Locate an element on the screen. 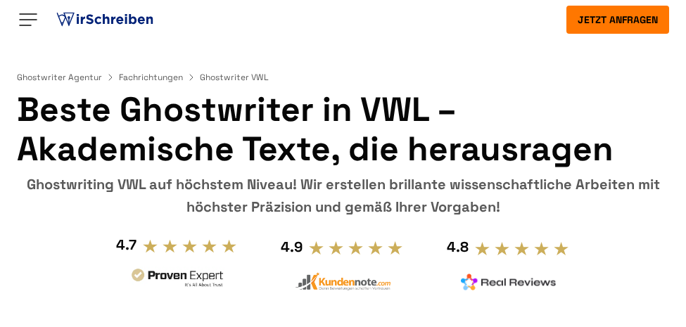  div: 4.7 is located at coordinates (126, 245).